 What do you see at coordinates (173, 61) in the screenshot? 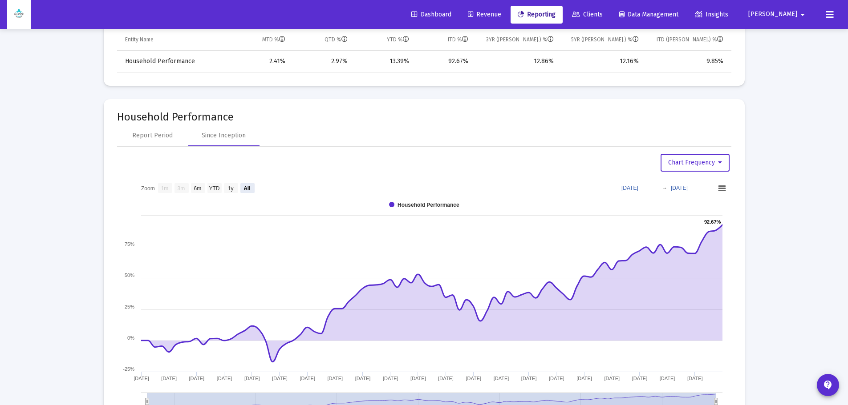
I see `td: Household Performance` at bounding box center [173, 61].